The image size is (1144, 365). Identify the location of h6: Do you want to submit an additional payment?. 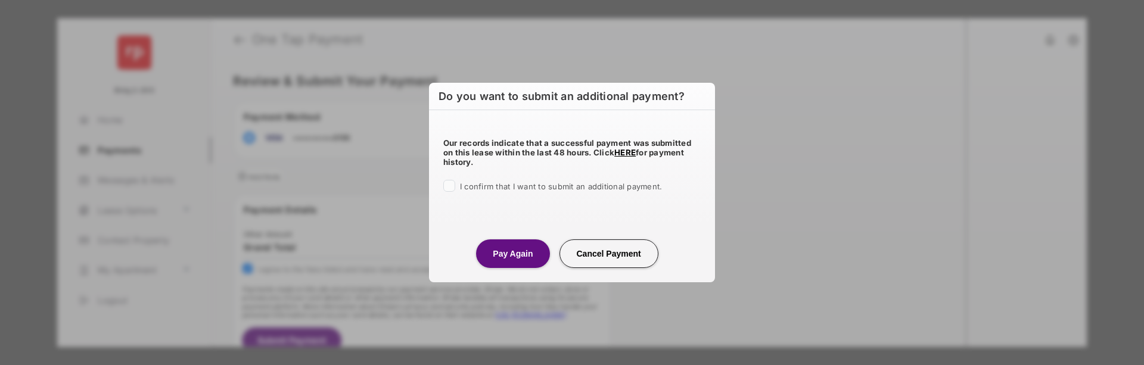
(572, 97).